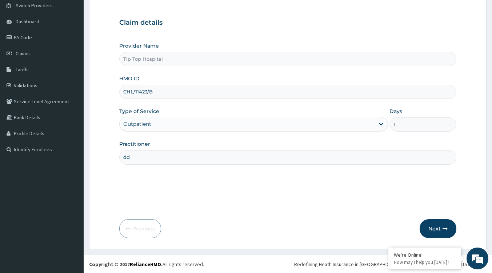 The height and width of the screenshot is (273, 492). Describe the element at coordinates (139, 46) in the screenshot. I see `label: Provider Name` at that location.